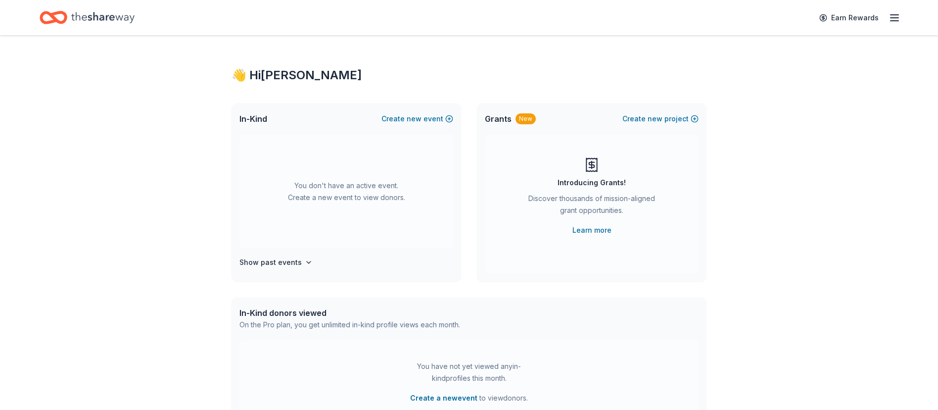 This screenshot has width=938, height=410. What do you see at coordinates (660, 119) in the screenshot?
I see `button: Createnewproject` at bounding box center [660, 119].